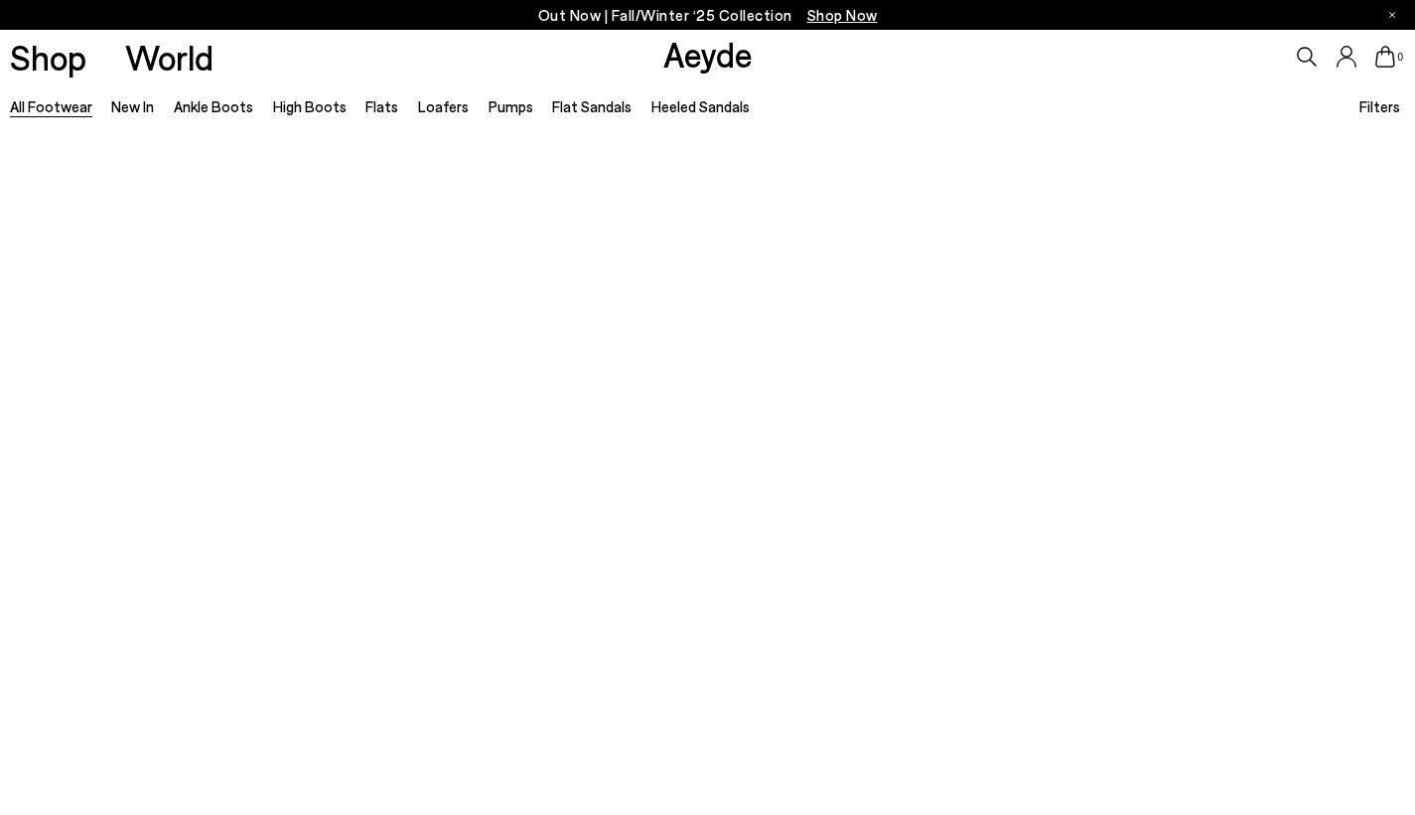 The image size is (1415, 815). Describe the element at coordinates (310, 106) in the screenshot. I see `a: High Boots` at that location.